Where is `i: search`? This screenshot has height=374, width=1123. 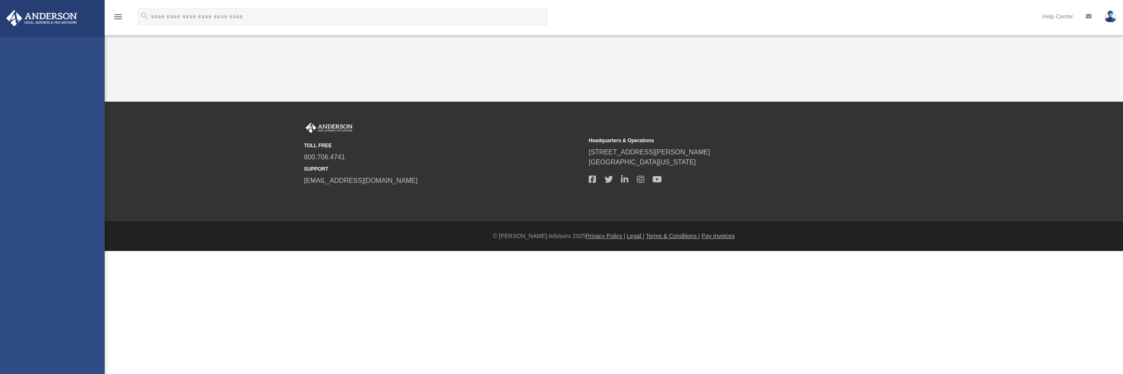 i: search is located at coordinates (144, 16).